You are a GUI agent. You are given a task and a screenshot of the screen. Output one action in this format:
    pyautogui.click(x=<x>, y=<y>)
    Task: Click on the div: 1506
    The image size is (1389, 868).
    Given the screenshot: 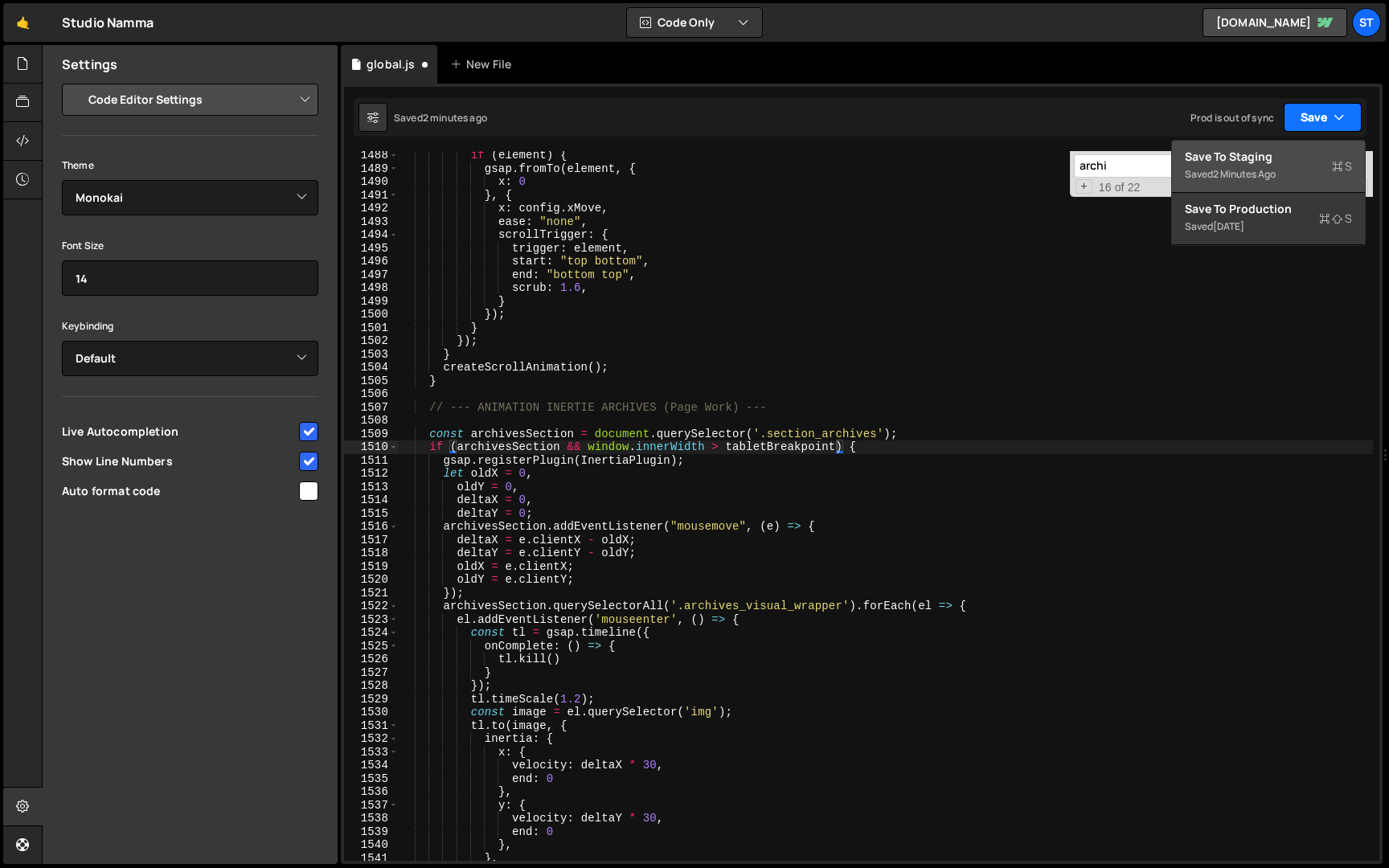 What is the action you would take?
    pyautogui.click(x=372, y=393)
    